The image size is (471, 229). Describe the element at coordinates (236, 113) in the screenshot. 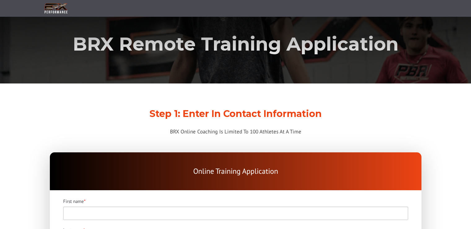

I see `span: Step 1: Enter In Contact Information` at that location.